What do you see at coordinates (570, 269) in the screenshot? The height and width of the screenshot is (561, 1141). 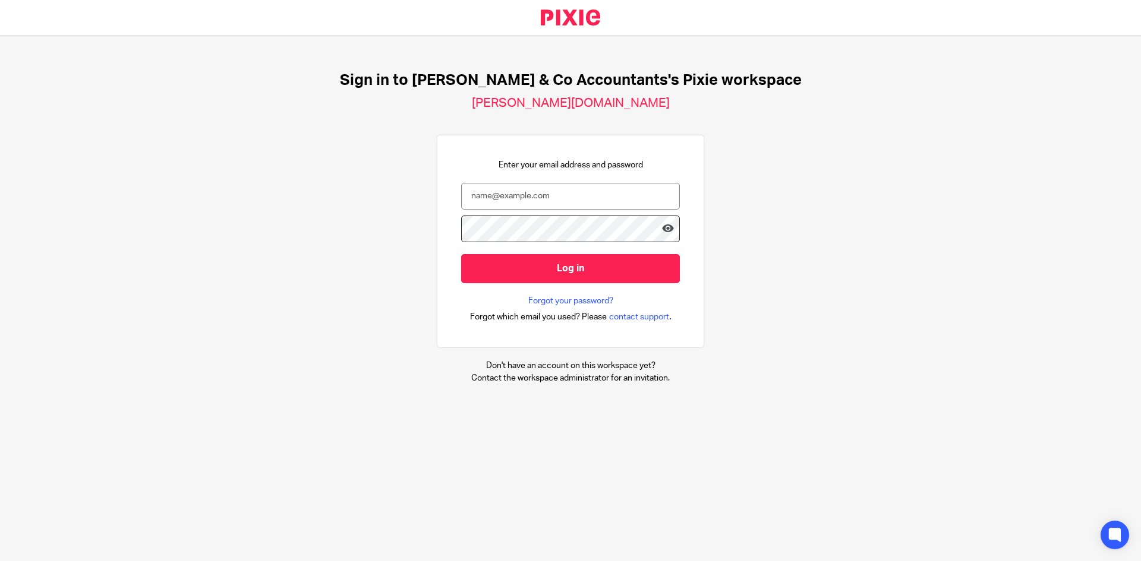 I see `input: Log in` at bounding box center [570, 269].